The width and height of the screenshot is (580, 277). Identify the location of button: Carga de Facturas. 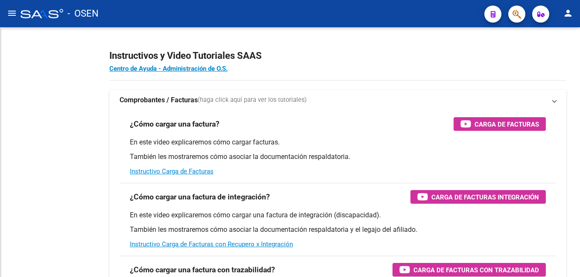
(499, 124).